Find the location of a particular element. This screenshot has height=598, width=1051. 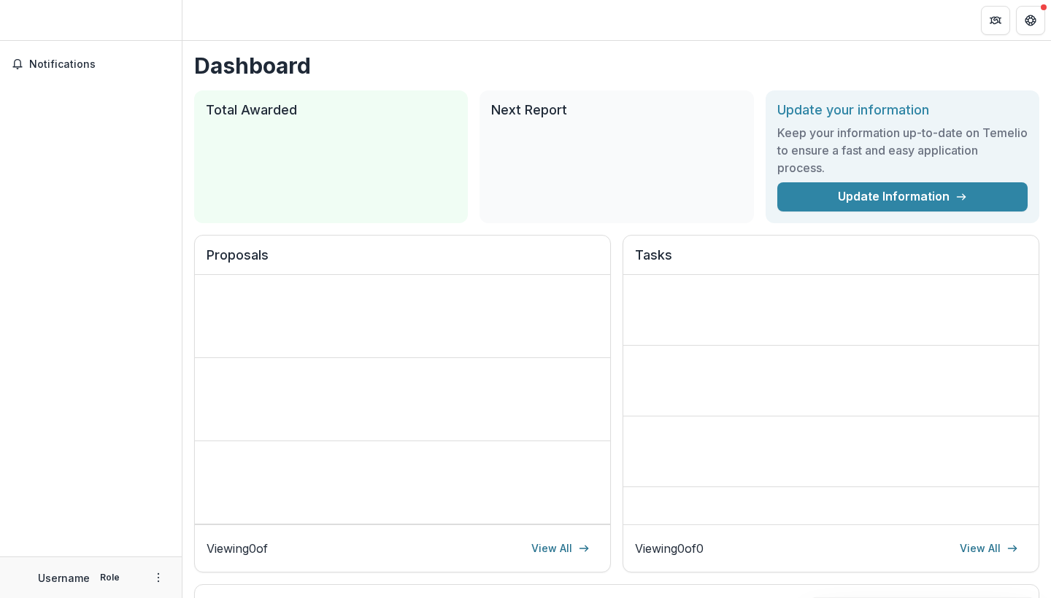

h2: Total Awarded is located at coordinates (331, 110).